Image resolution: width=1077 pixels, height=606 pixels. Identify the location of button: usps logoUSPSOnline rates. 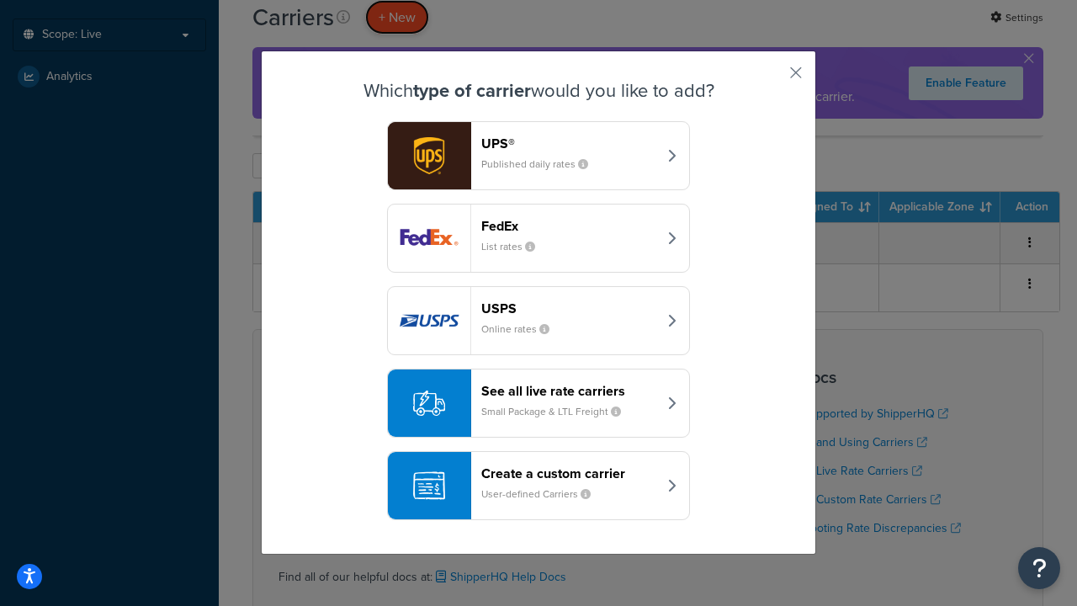
(538, 321).